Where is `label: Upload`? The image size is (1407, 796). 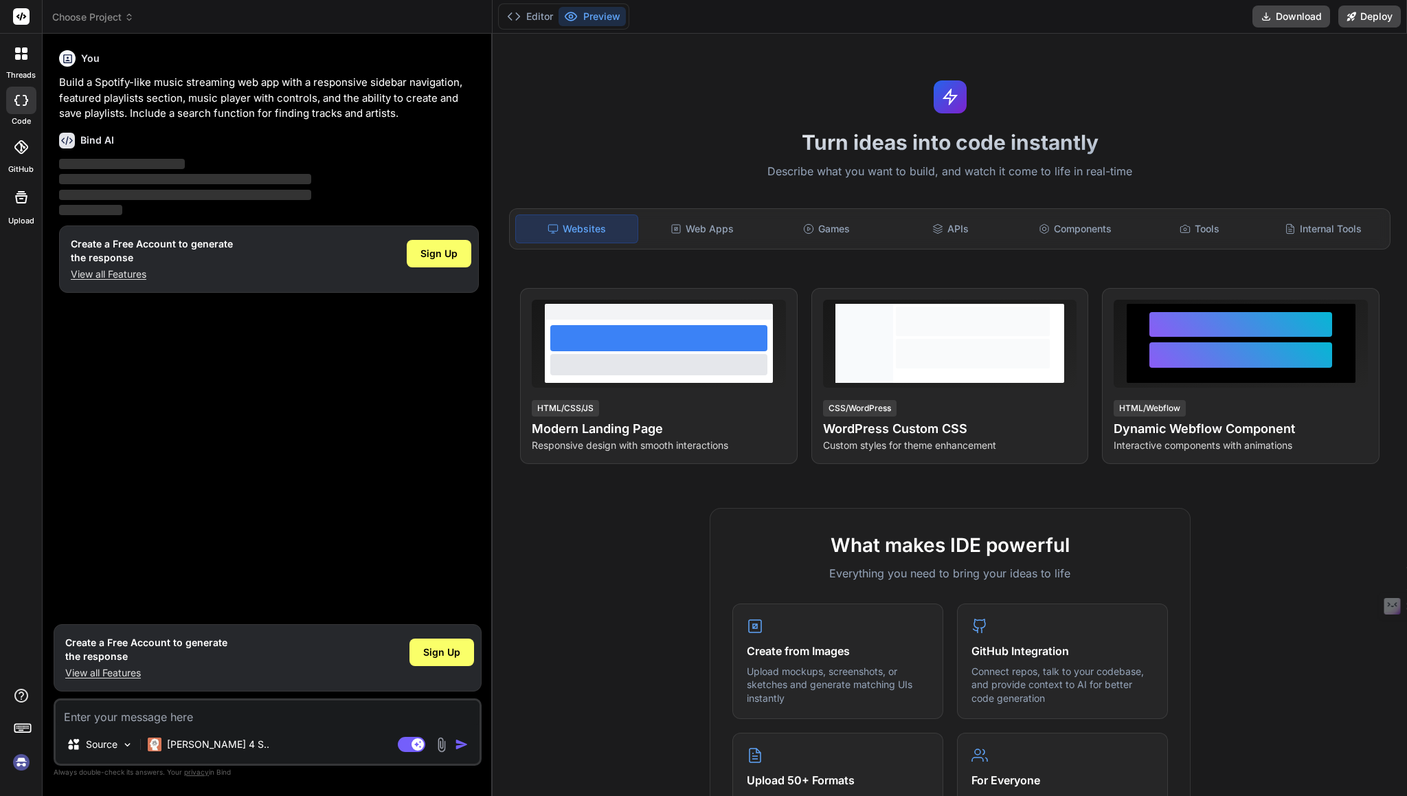 label: Upload is located at coordinates (21, 221).